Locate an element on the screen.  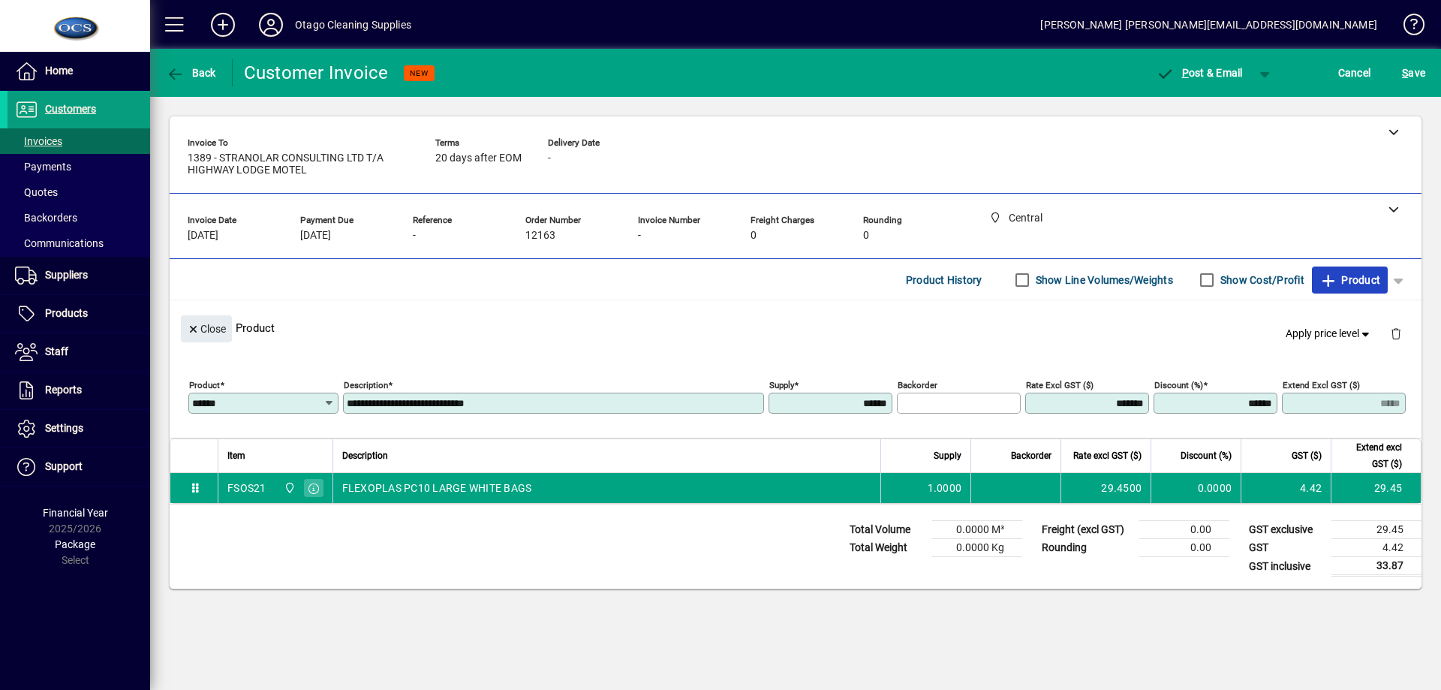
div: Customer Invoice is located at coordinates (316, 73).